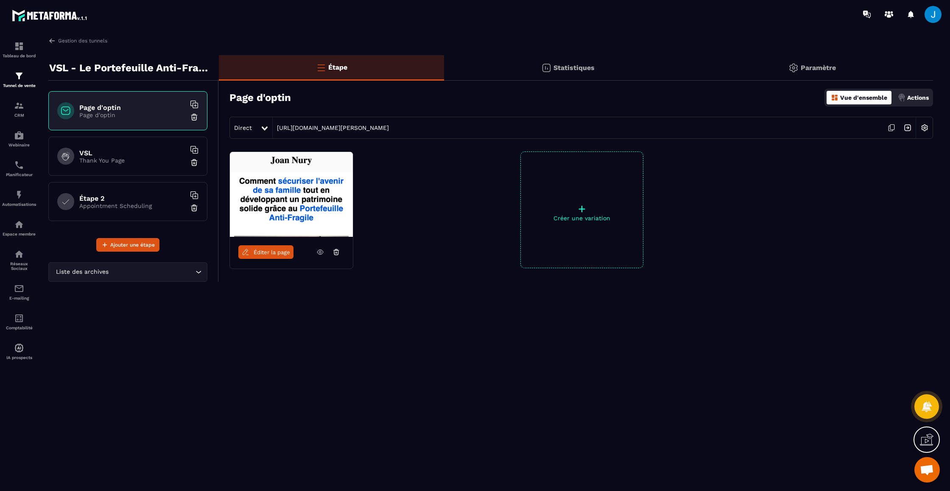 This screenshot has height=491, width=950. Describe the element at coordinates (918, 98) in the screenshot. I see `p: Actions` at that location.